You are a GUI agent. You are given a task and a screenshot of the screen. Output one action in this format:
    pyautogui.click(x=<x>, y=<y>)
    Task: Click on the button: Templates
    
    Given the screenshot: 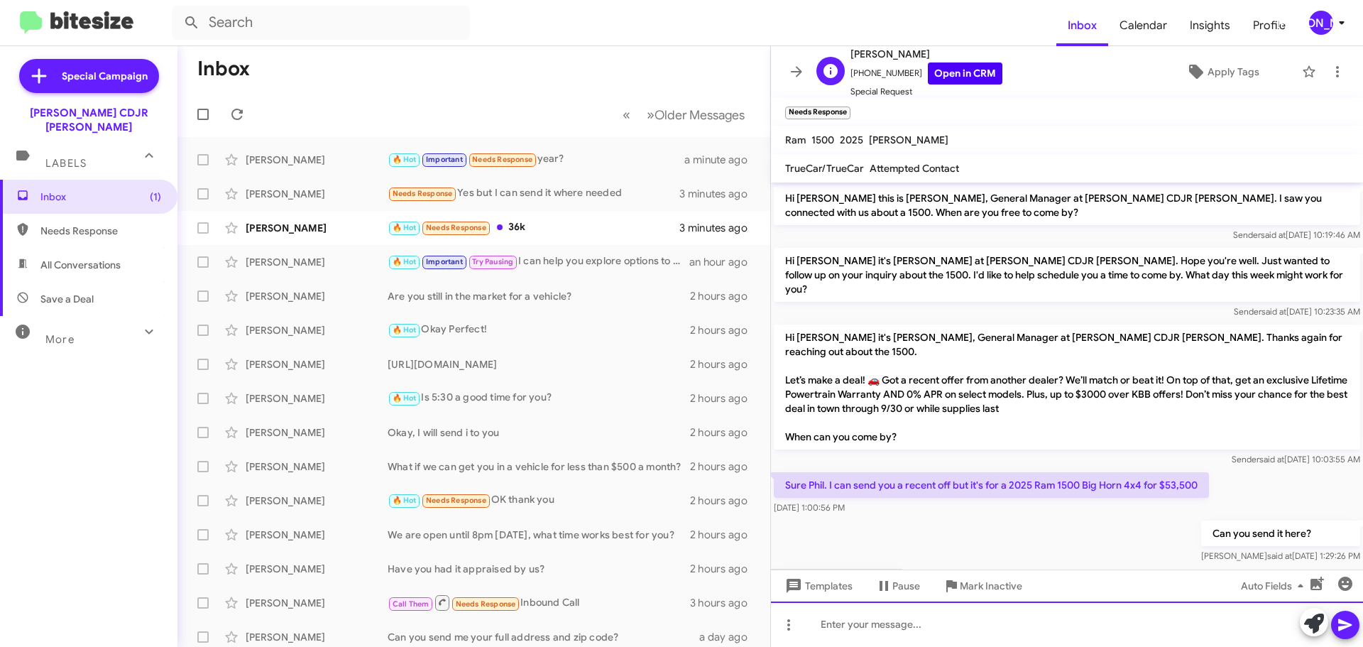 What is the action you would take?
    pyautogui.click(x=817, y=586)
    